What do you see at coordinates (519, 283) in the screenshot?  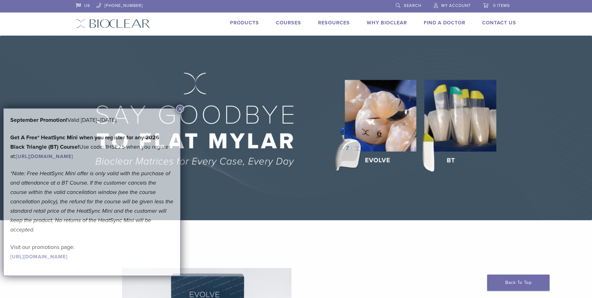 I see `a: Back To Top` at bounding box center [519, 283].